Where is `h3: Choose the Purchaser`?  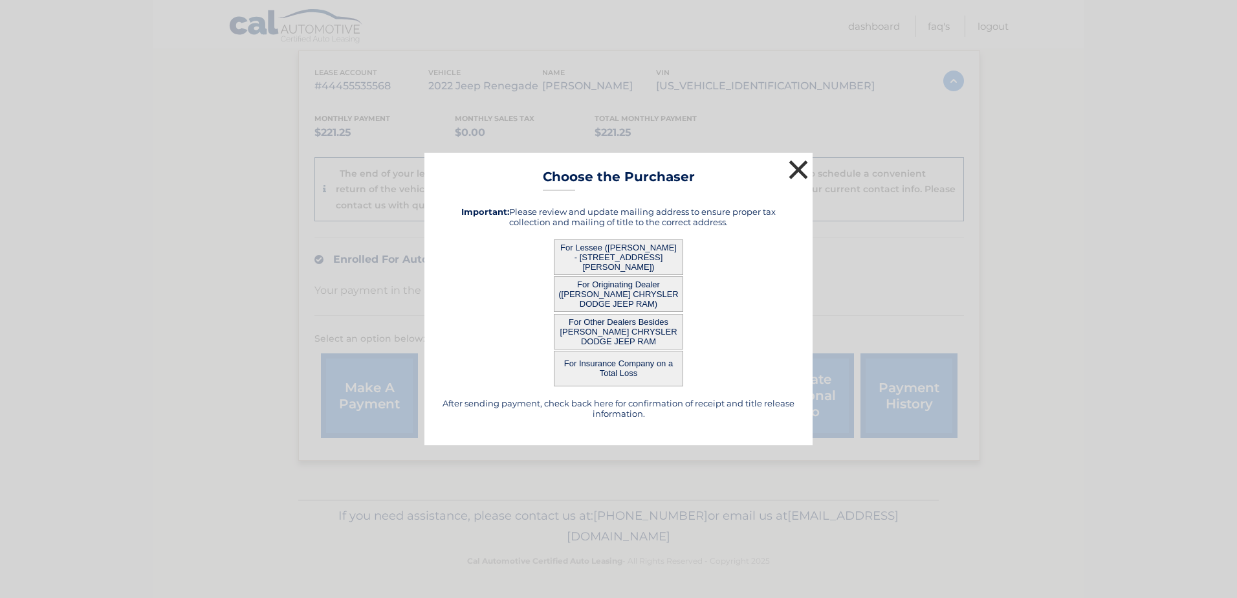 h3: Choose the Purchaser is located at coordinates (618, 180).